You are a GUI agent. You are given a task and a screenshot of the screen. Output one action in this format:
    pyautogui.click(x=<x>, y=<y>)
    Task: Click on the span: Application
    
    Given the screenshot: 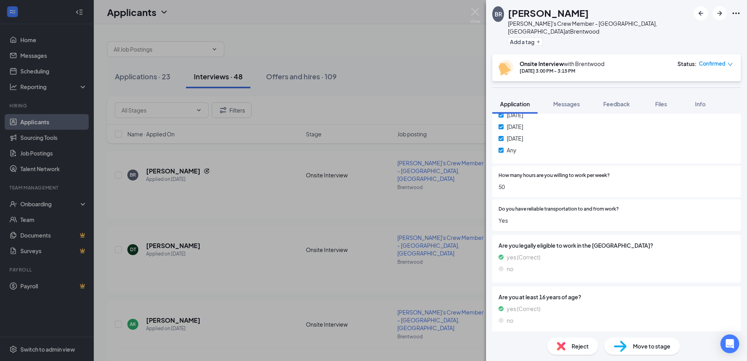 What is the action you would take?
    pyautogui.click(x=515, y=104)
    